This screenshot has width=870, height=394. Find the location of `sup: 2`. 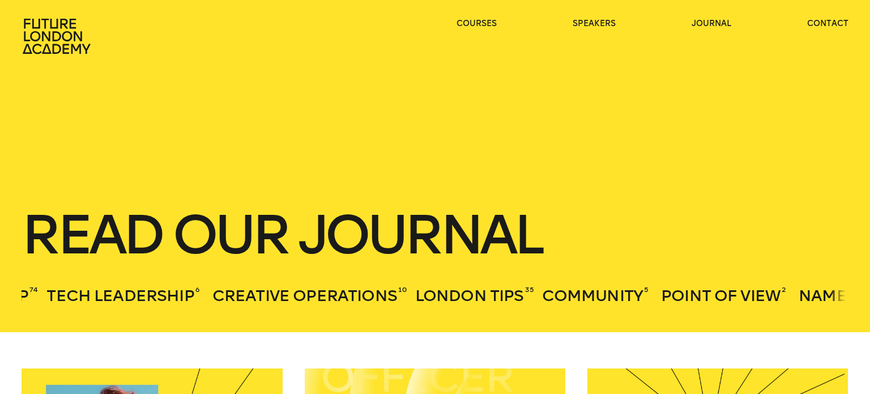

sup: 2 is located at coordinates (784, 290).